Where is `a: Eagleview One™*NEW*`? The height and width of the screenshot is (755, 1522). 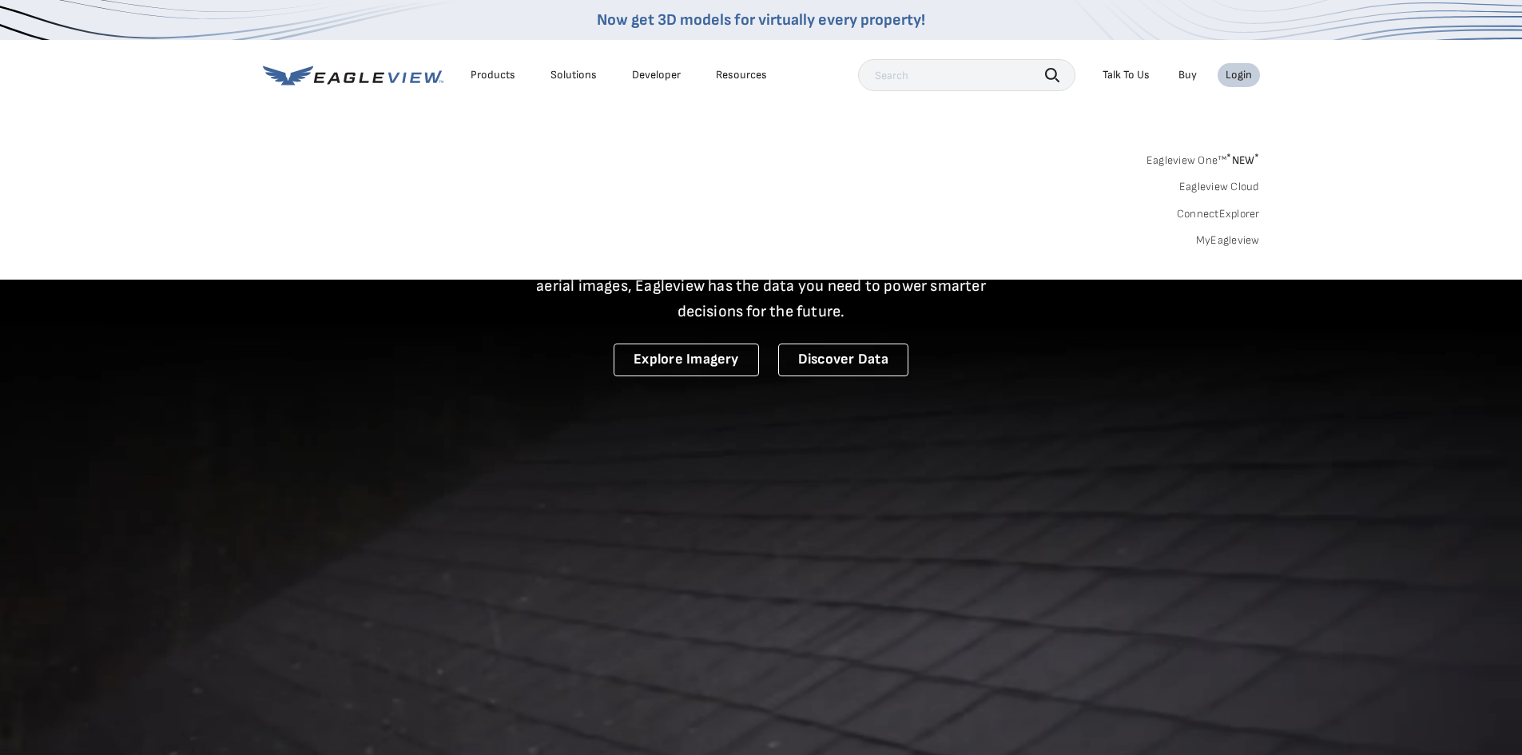
a: Eagleview One™*NEW* is located at coordinates (1203, 157).